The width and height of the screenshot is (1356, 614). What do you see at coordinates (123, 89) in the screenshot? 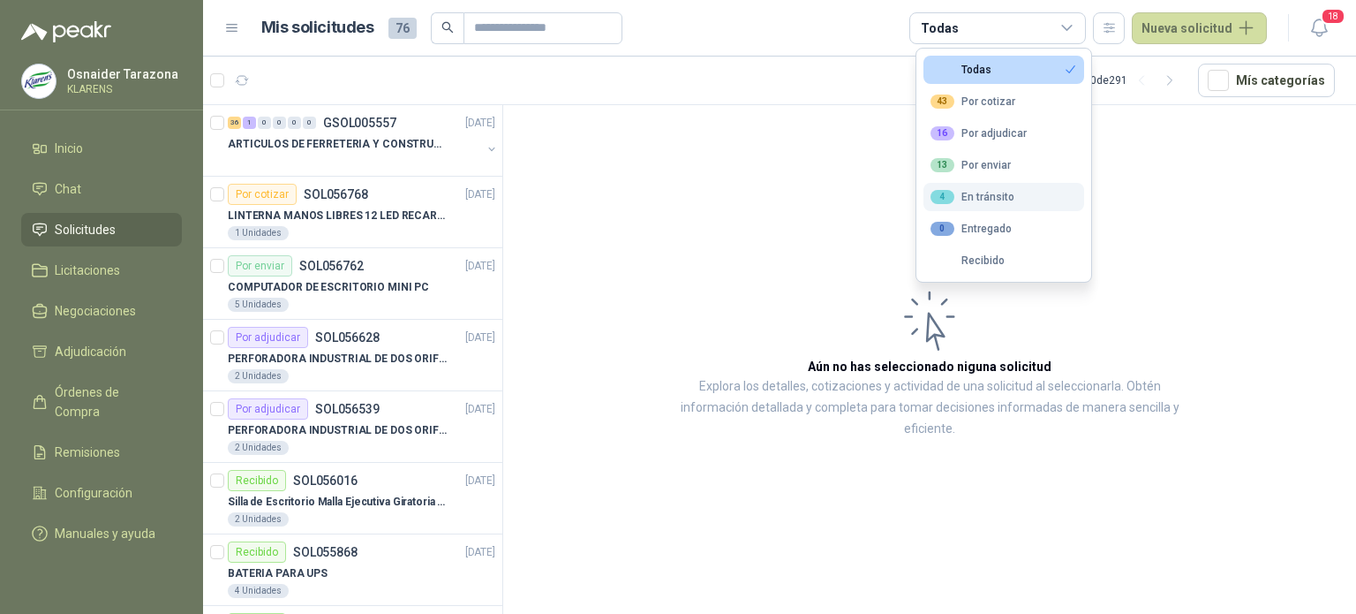
I see `p: KLARENS` at bounding box center [123, 89].